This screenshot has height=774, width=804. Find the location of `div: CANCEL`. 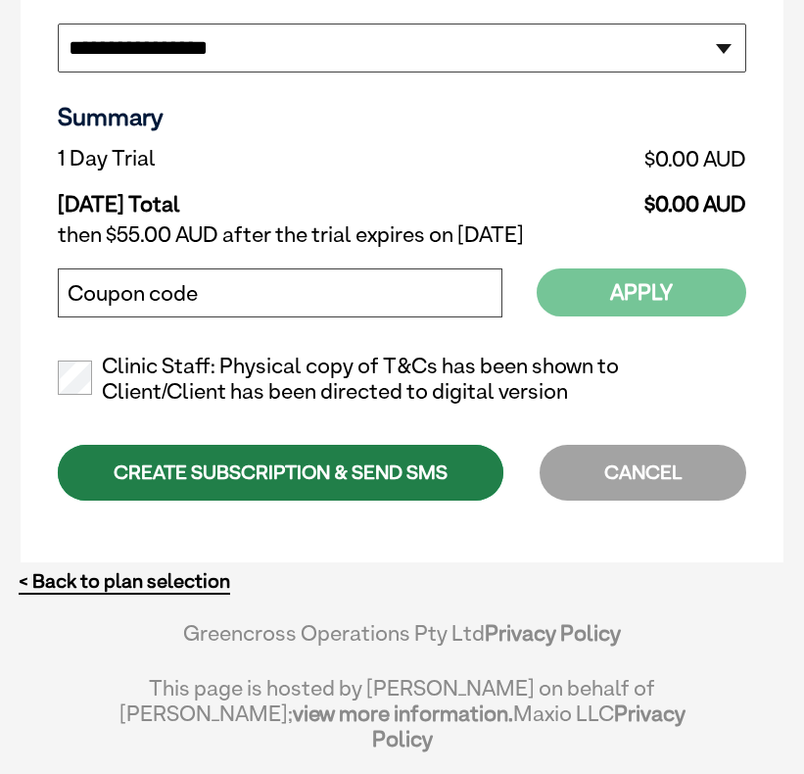

div: CANCEL is located at coordinates (642, 472).